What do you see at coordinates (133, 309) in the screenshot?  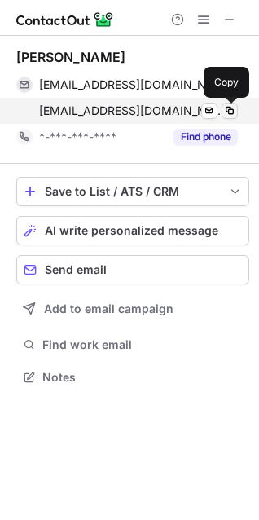 I see `button: Add to email campaign` at bounding box center [133, 309].